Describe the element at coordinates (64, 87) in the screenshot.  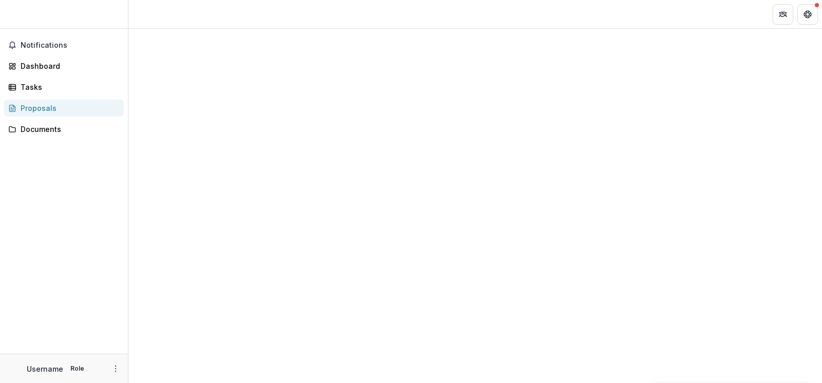
I see `a: Tasks` at that location.